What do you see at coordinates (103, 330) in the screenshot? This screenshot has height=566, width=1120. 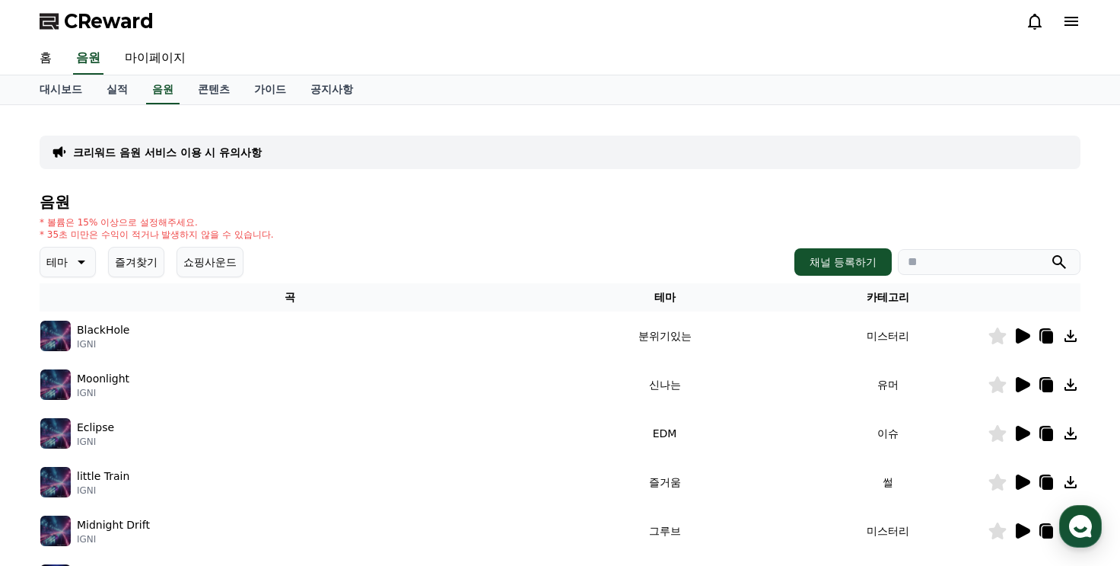 I see `p: BlackHole` at bounding box center [103, 330].